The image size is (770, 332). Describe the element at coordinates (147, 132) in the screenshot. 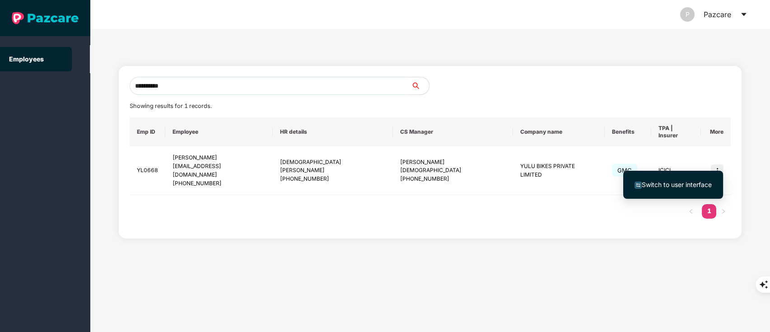

I see `th: Emp ID` at that location.